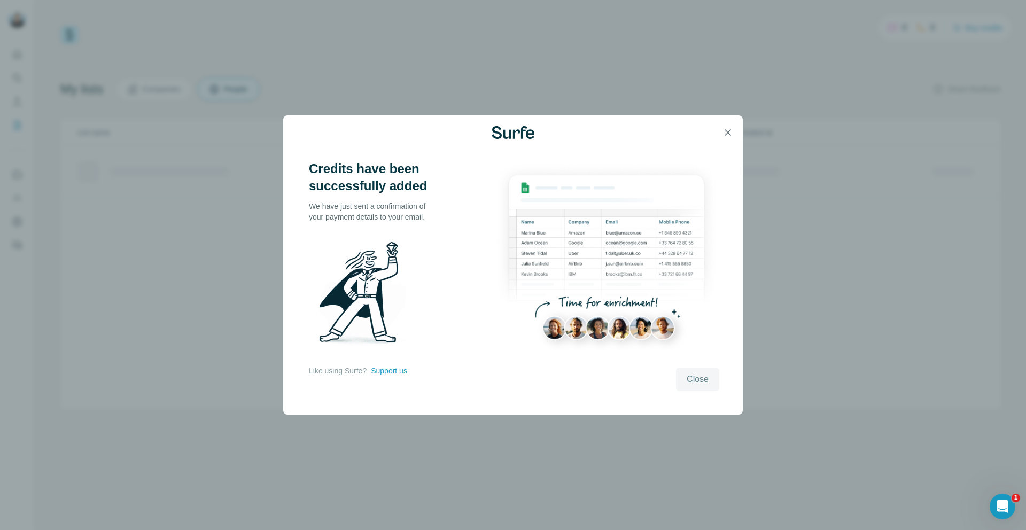 This screenshot has width=1026, height=530. What do you see at coordinates (373, 177) in the screenshot?
I see `h3: Credits have been successfully added` at bounding box center [373, 177].